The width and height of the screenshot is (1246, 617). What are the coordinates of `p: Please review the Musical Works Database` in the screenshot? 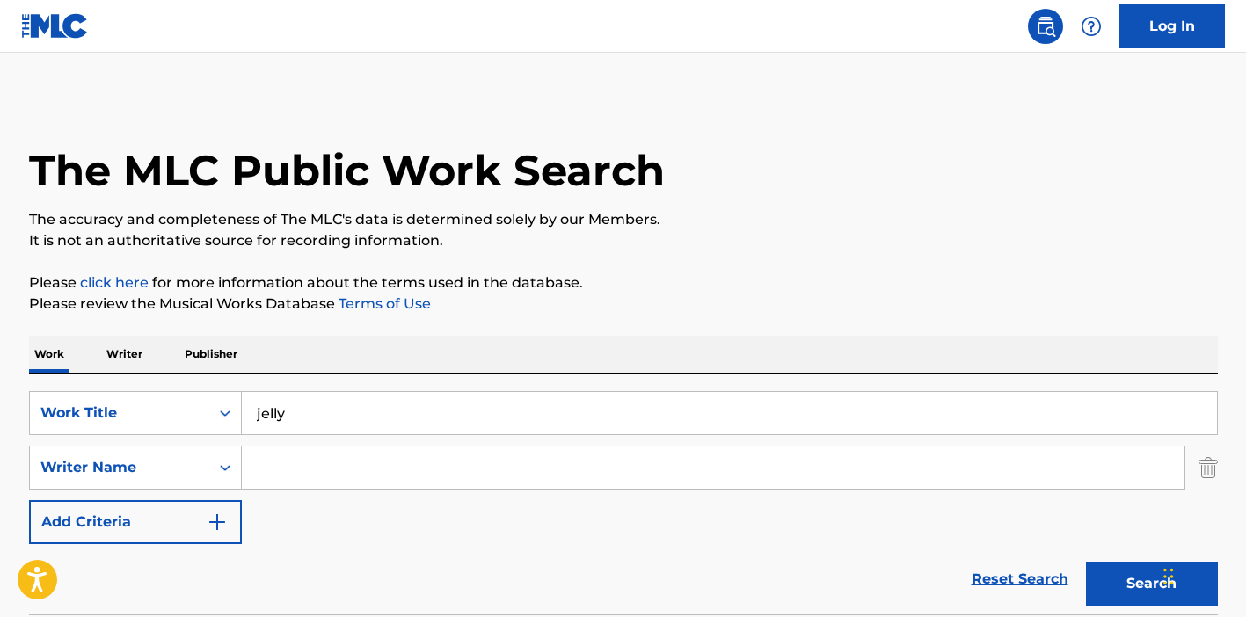 It's located at (623, 304).